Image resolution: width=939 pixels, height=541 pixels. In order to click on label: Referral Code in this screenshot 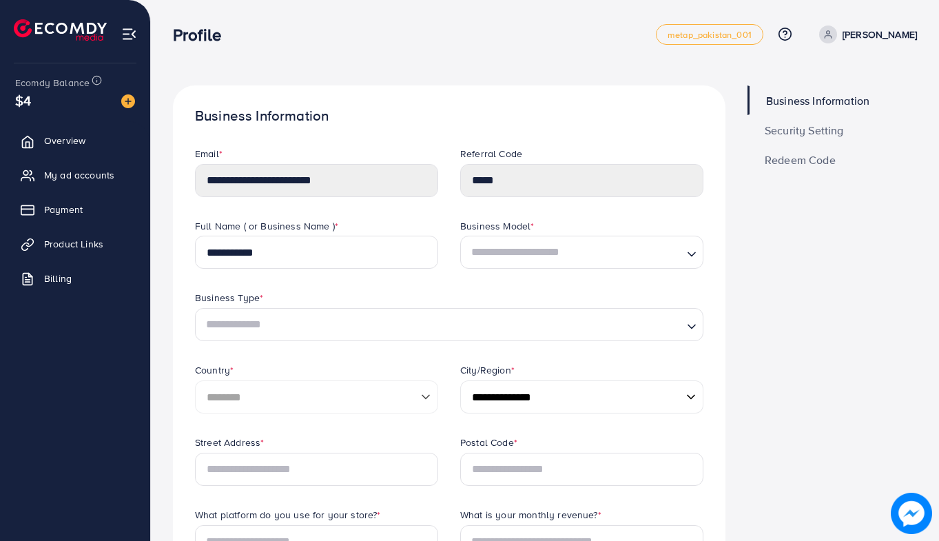, I will do `click(491, 154)`.